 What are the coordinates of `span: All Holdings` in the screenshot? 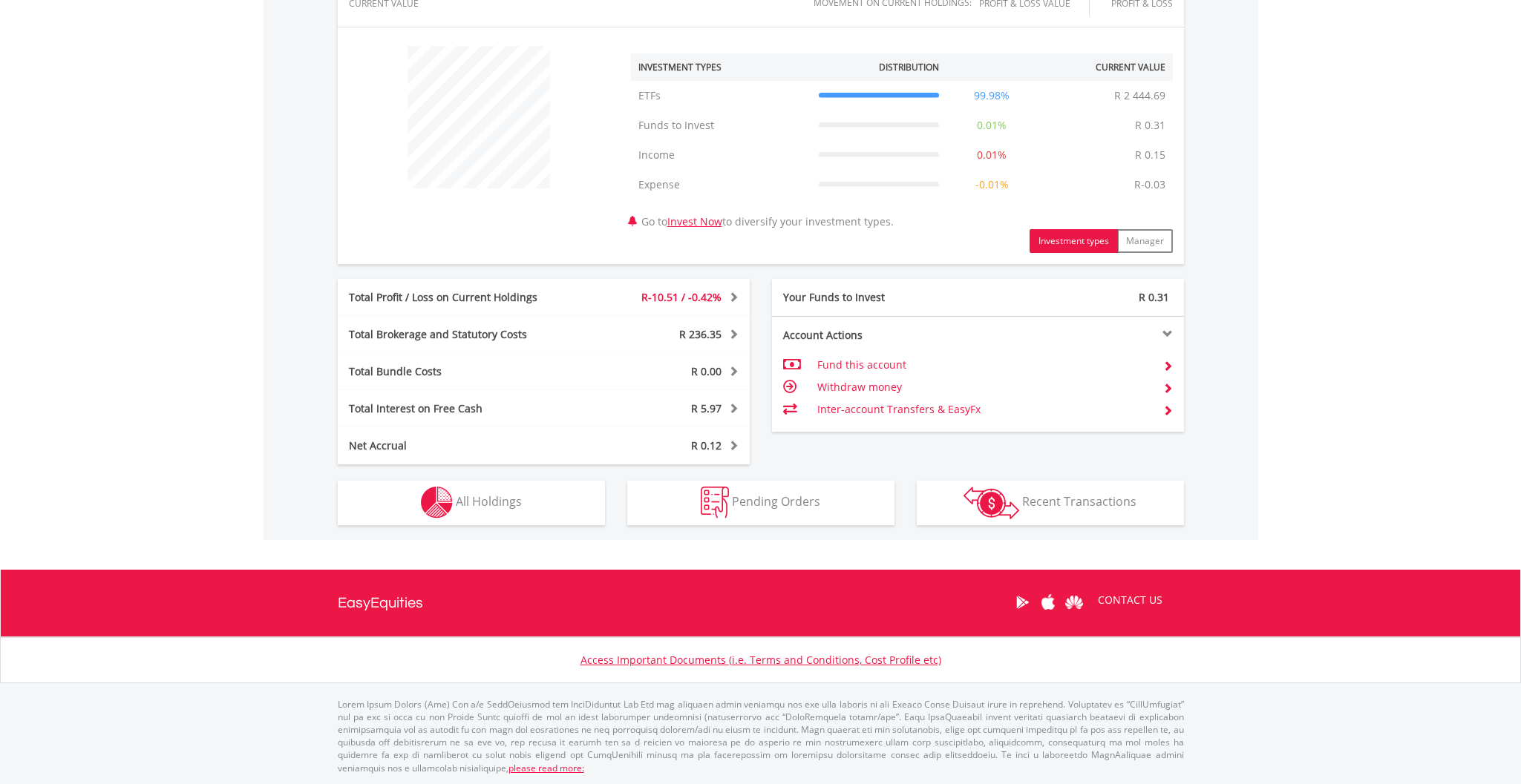 It's located at (489, 501).